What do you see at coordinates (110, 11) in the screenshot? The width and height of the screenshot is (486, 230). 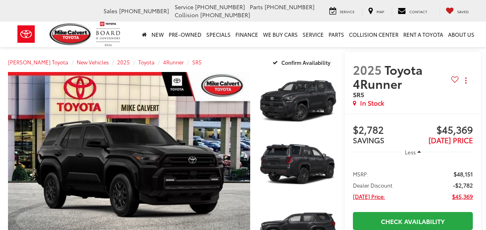 I see `span: Sales` at bounding box center [110, 11].